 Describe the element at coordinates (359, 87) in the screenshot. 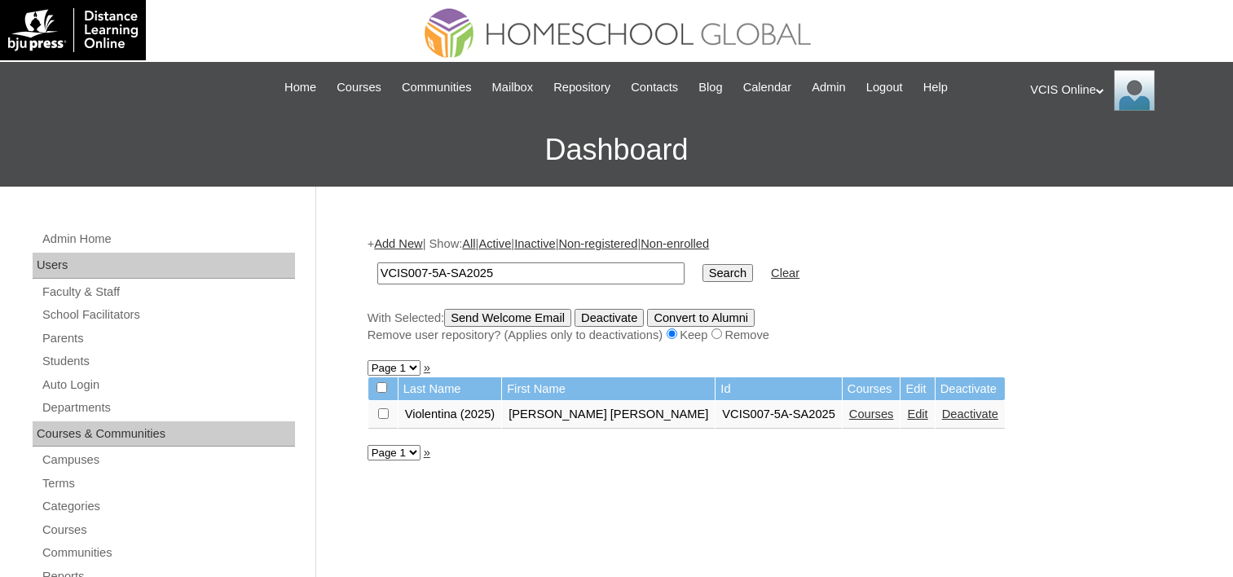

I see `span: Courses` at that location.